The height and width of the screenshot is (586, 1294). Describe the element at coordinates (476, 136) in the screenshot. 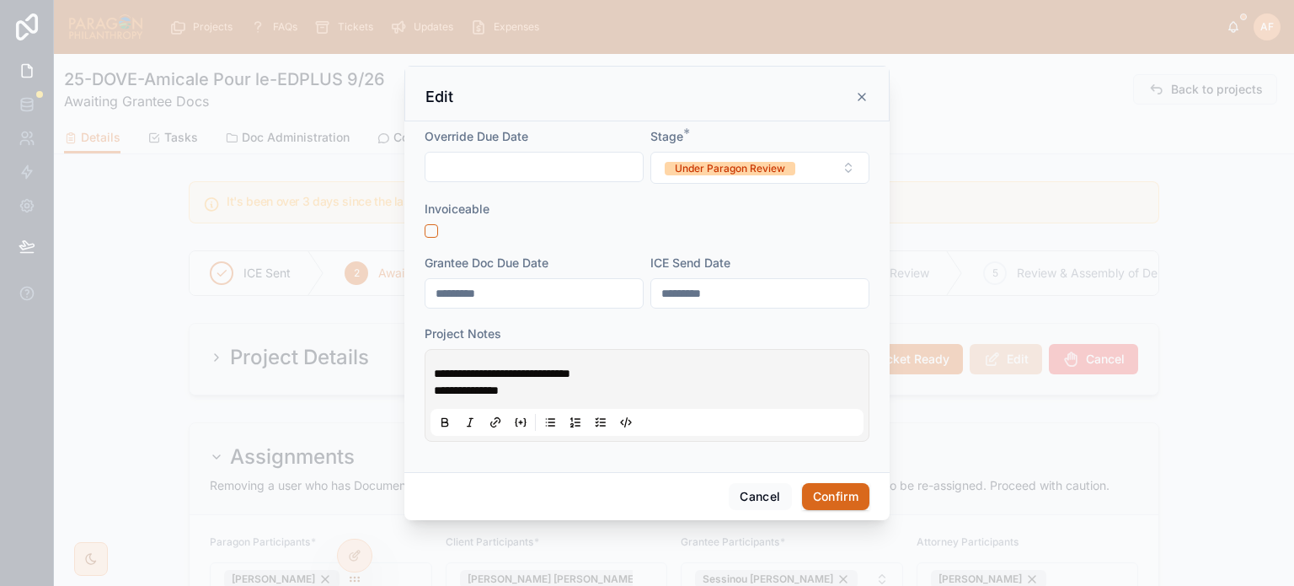

I see `span: Override Due Date` at that location.